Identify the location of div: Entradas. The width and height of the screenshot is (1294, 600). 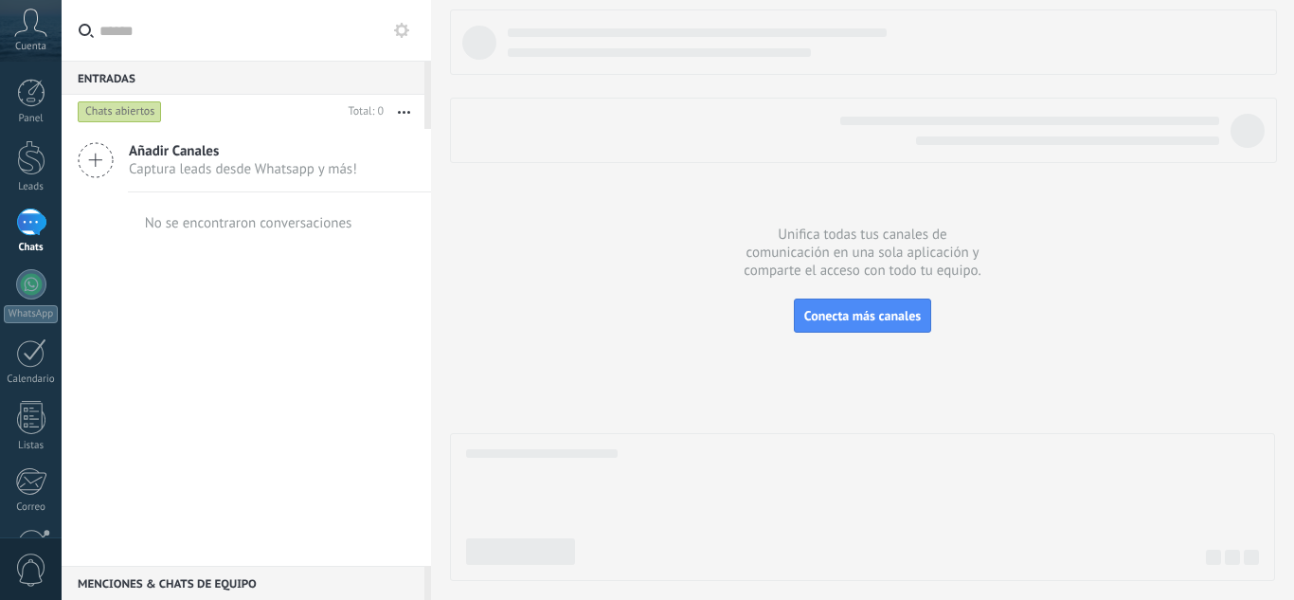
(243, 78).